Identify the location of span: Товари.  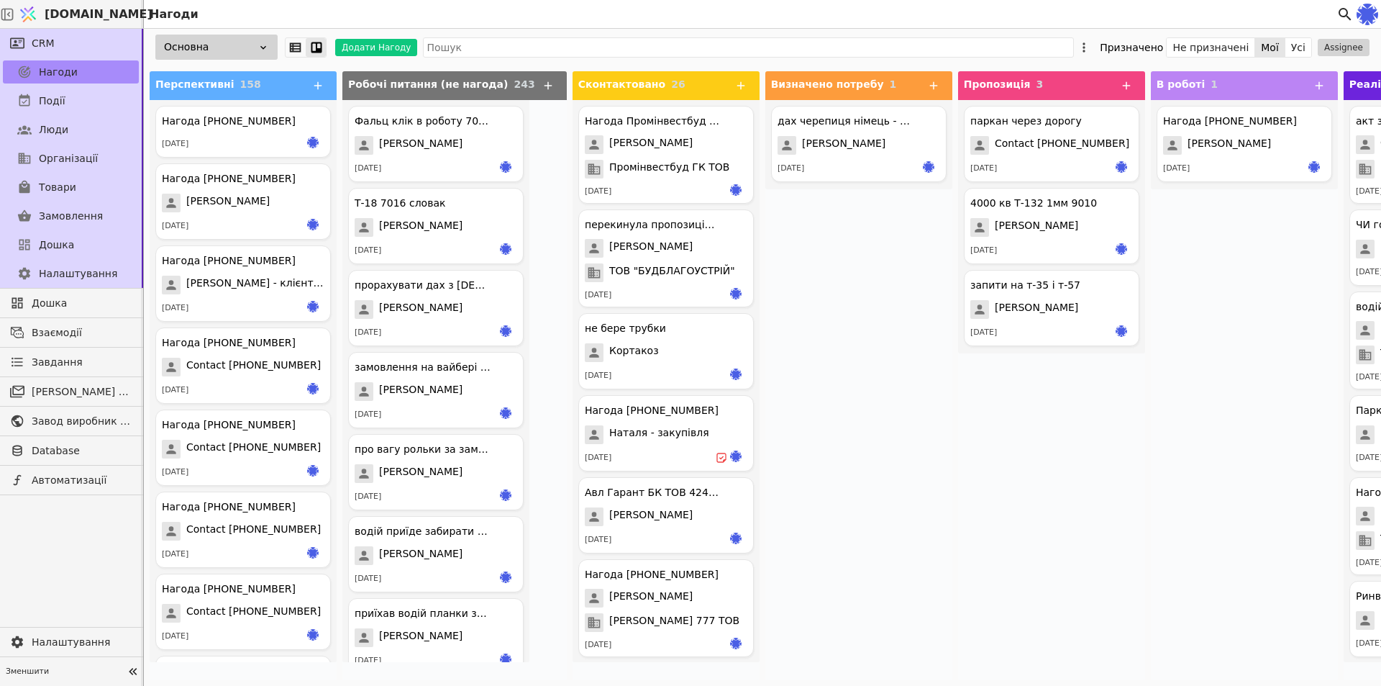
(58, 187).